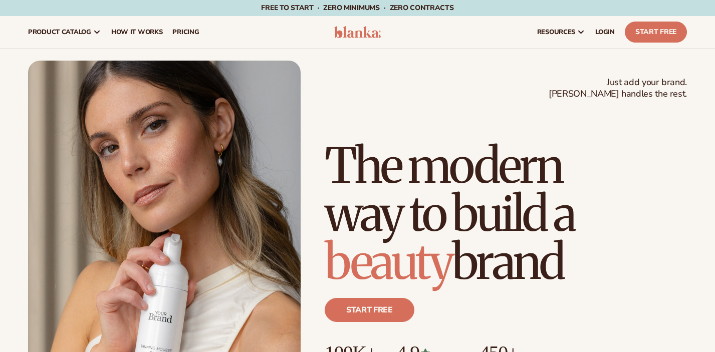 The width and height of the screenshot is (715, 352). What do you see at coordinates (561, 32) in the screenshot?
I see `a: resources` at bounding box center [561, 32].